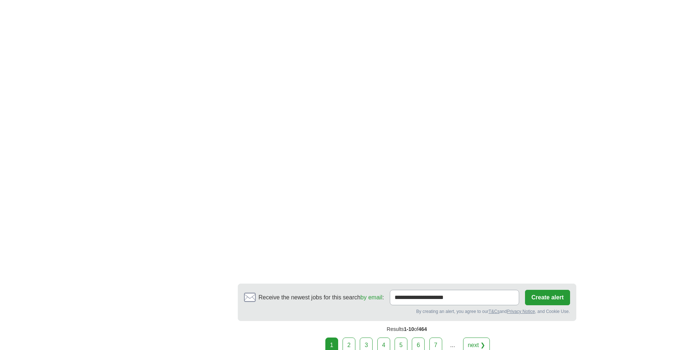 Image resolution: width=695 pixels, height=350 pixels. I want to click on div: Results of, so click(407, 329).